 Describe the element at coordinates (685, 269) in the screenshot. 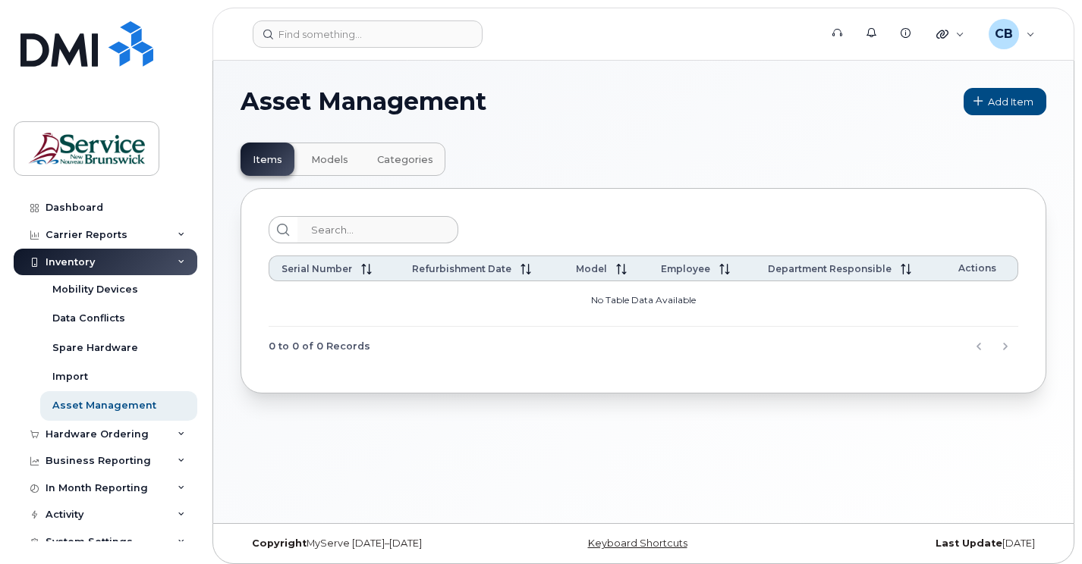

I see `span: Employee` at that location.